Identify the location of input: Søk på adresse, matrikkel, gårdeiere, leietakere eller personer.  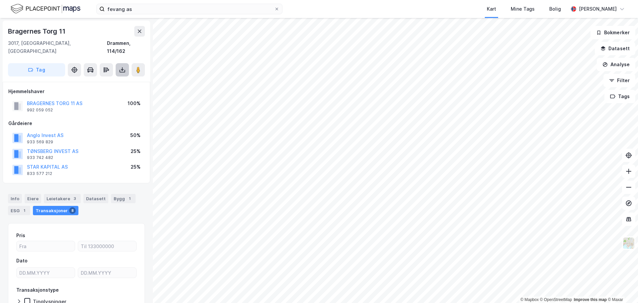
(190, 9).